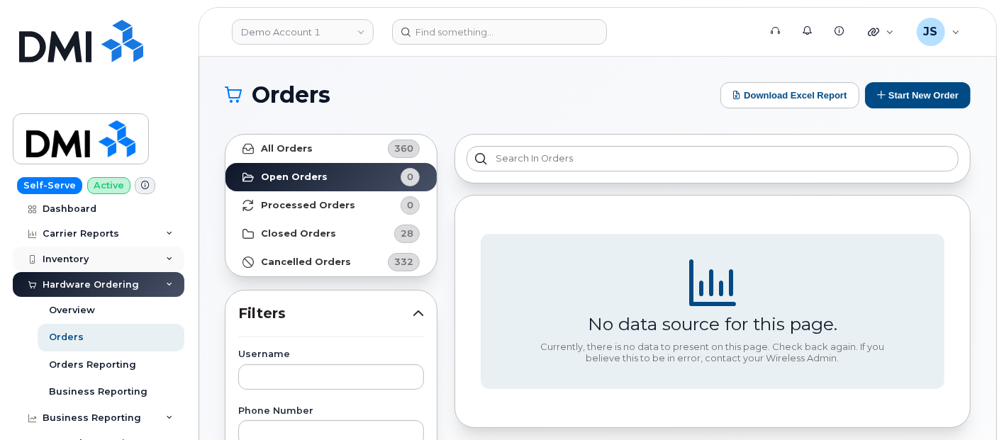 The width and height of the screenshot is (1004, 440). What do you see at coordinates (308, 206) in the screenshot?
I see `strong: Processed Orders` at bounding box center [308, 206].